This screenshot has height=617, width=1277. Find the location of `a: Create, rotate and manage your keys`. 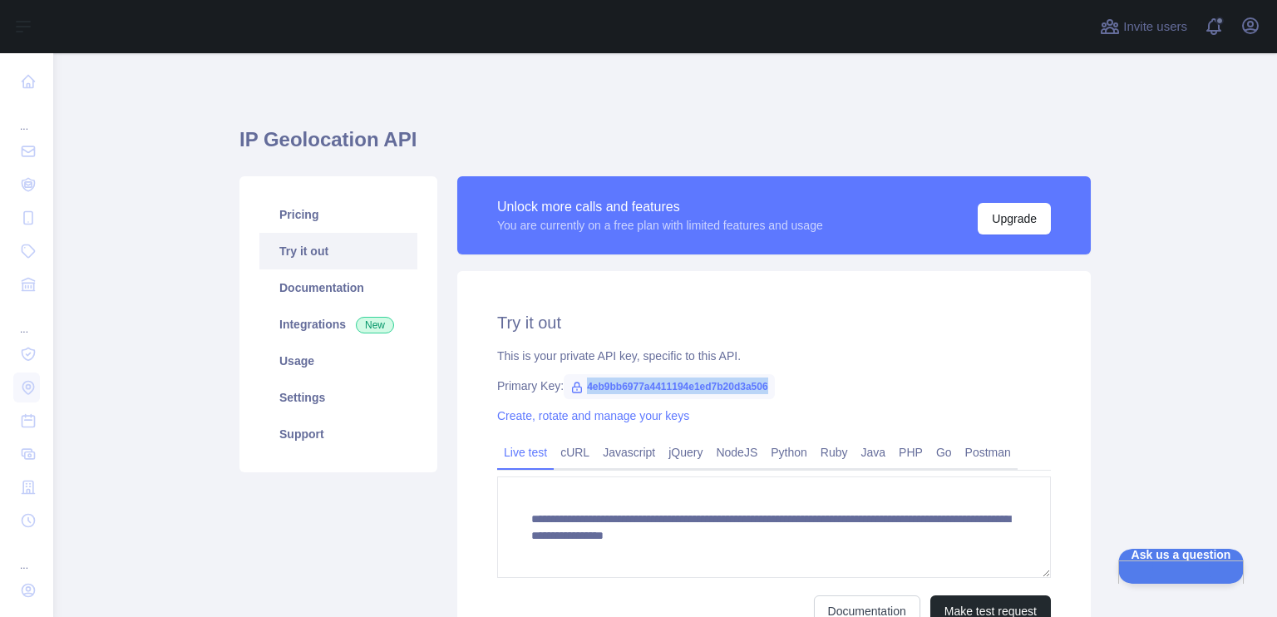

a: Create, rotate and manage your keys is located at coordinates (593, 416).